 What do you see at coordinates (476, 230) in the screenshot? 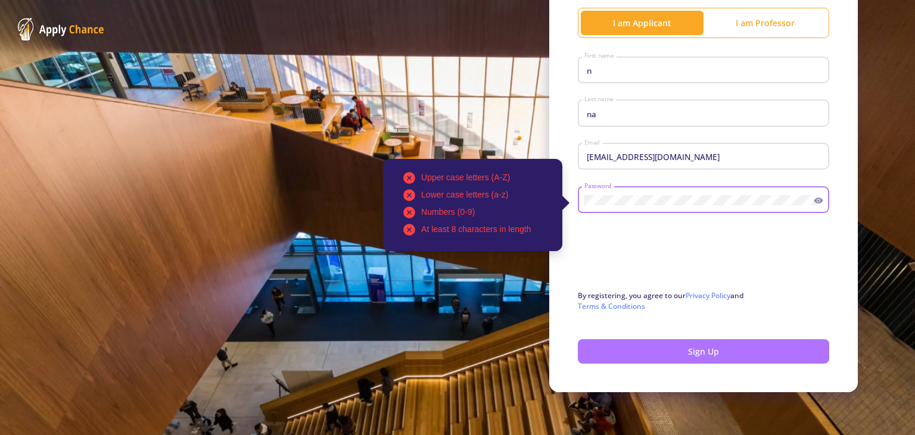
I see `span: At least 8 characters in length` at bounding box center [476, 230].